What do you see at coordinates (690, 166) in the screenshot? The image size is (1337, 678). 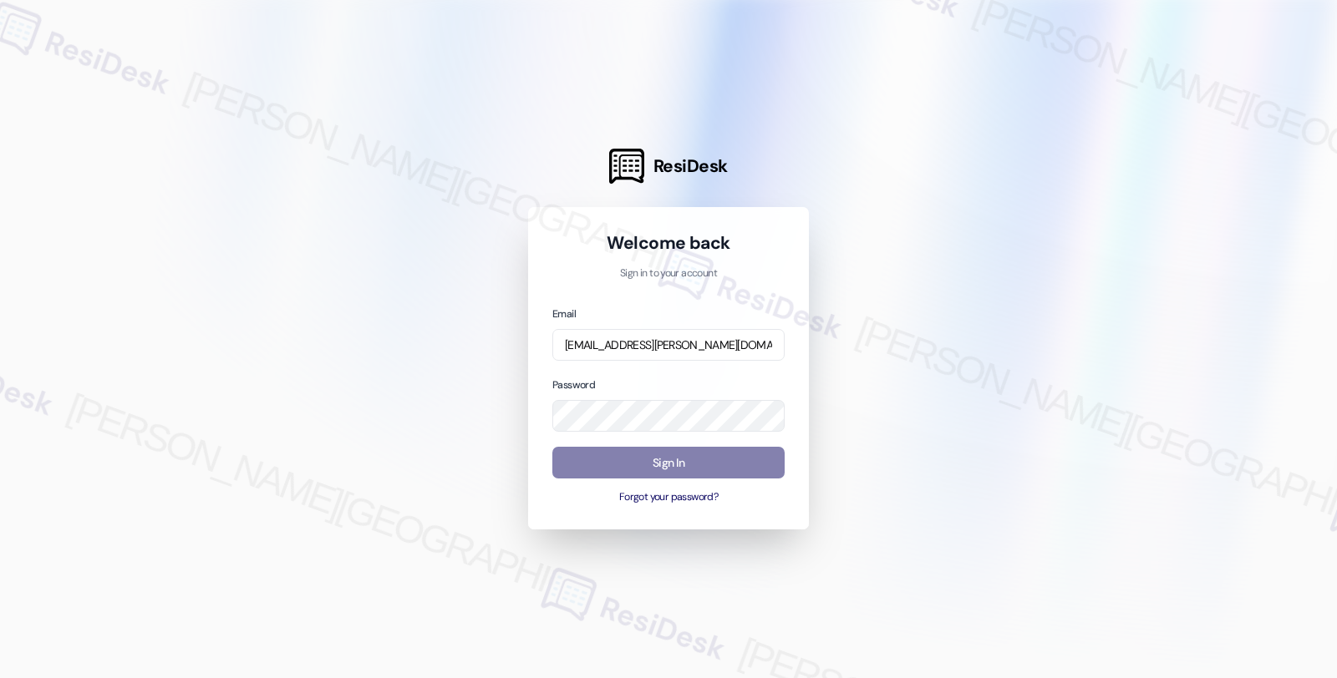 I see `span: ResiDesk` at bounding box center [690, 166].